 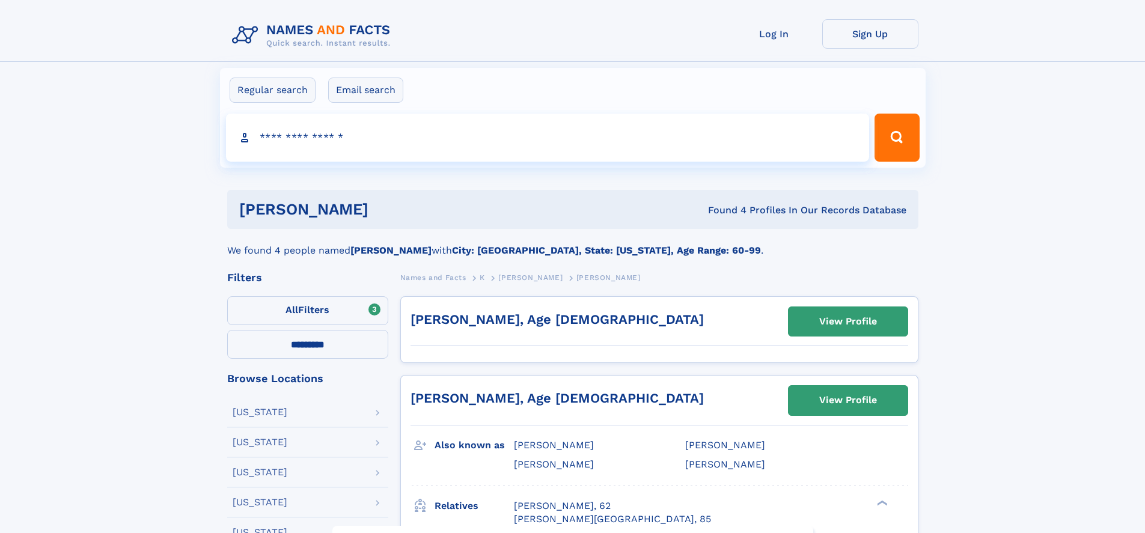 What do you see at coordinates (474, 506) in the screenshot?
I see `h3: Relatives` at bounding box center [474, 506].